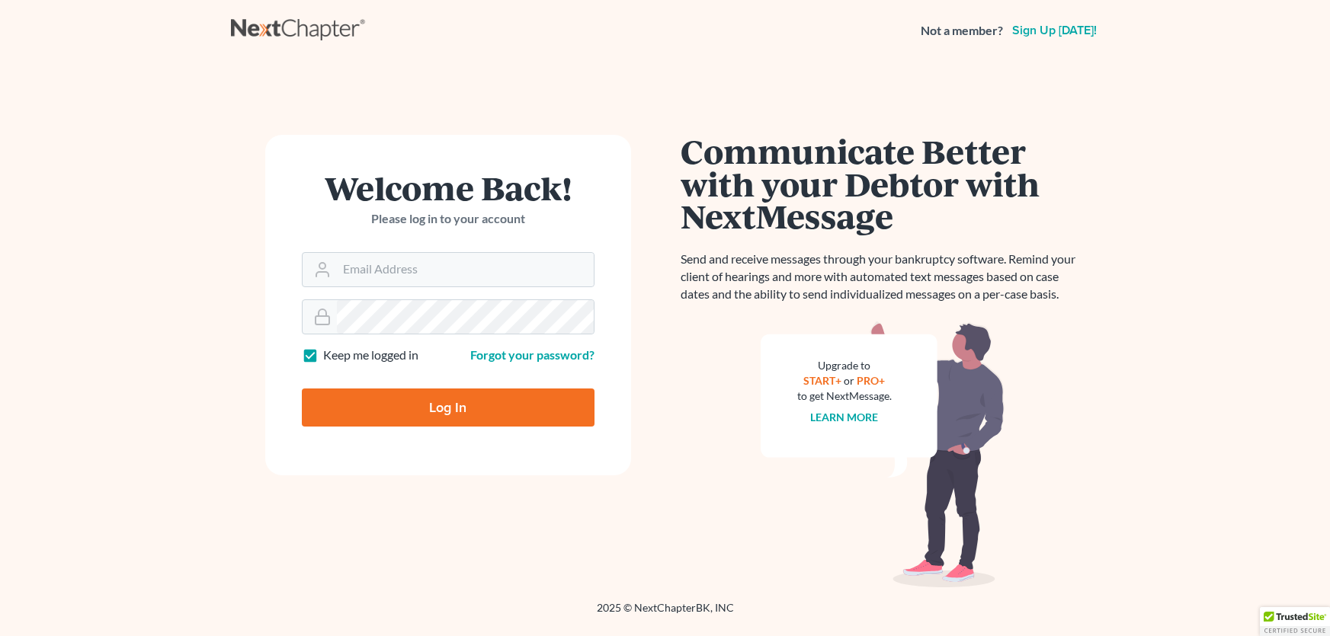 Image resolution: width=1330 pixels, height=636 pixels. What do you see at coordinates (465, 270) in the screenshot?
I see `input: Email Address` at bounding box center [465, 270].